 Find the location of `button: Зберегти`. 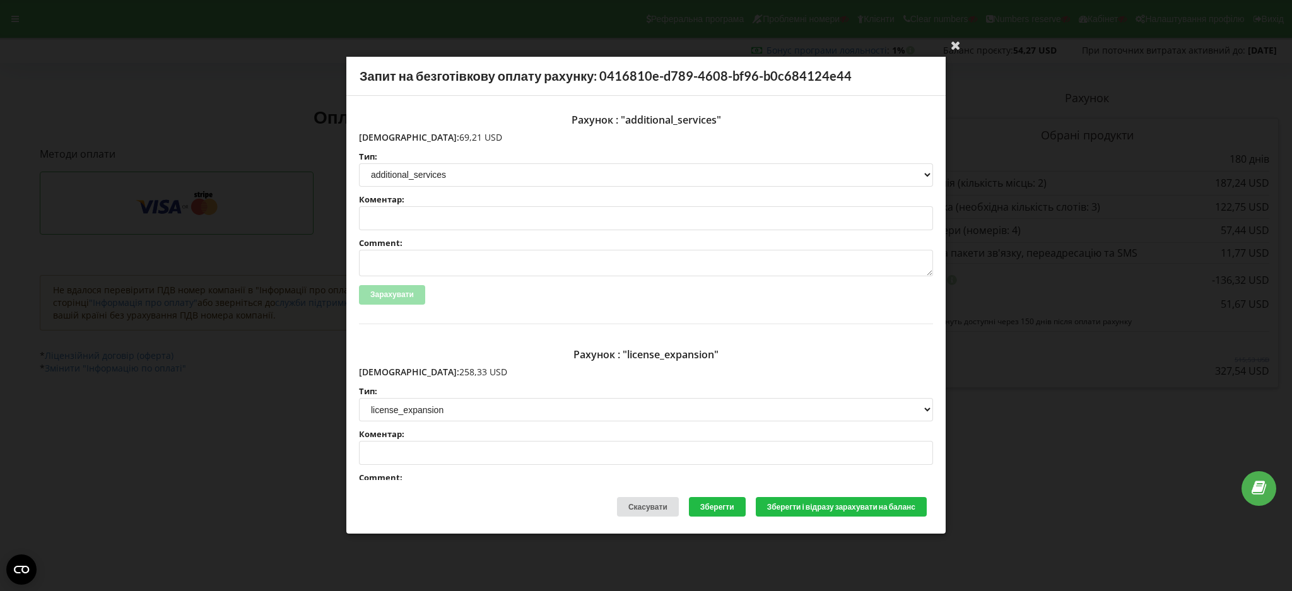

button: Зберегти is located at coordinates (717, 507).